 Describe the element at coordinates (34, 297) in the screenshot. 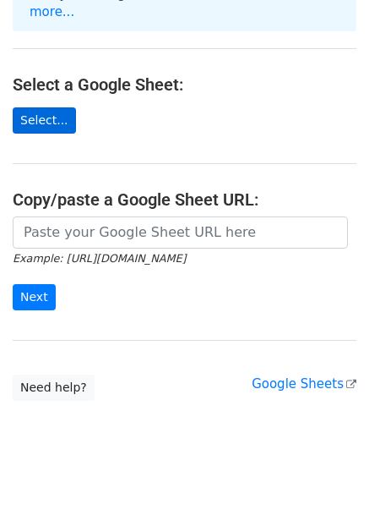

I see `input: Next` at that location.